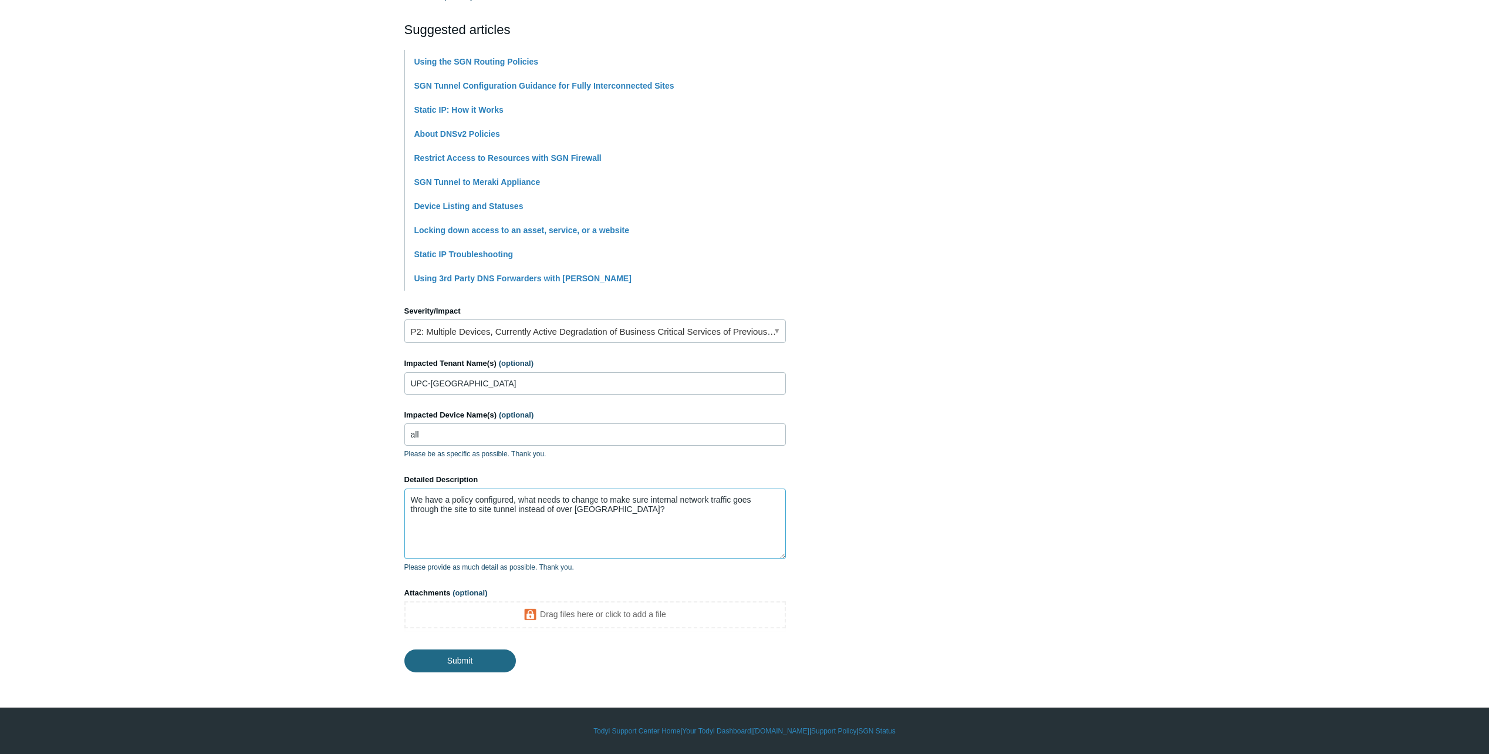 This screenshot has width=1489, height=754. I want to click on a: SGN Tunnel Configuration Guidance for Fully Interconnected Sites, so click(544, 86).